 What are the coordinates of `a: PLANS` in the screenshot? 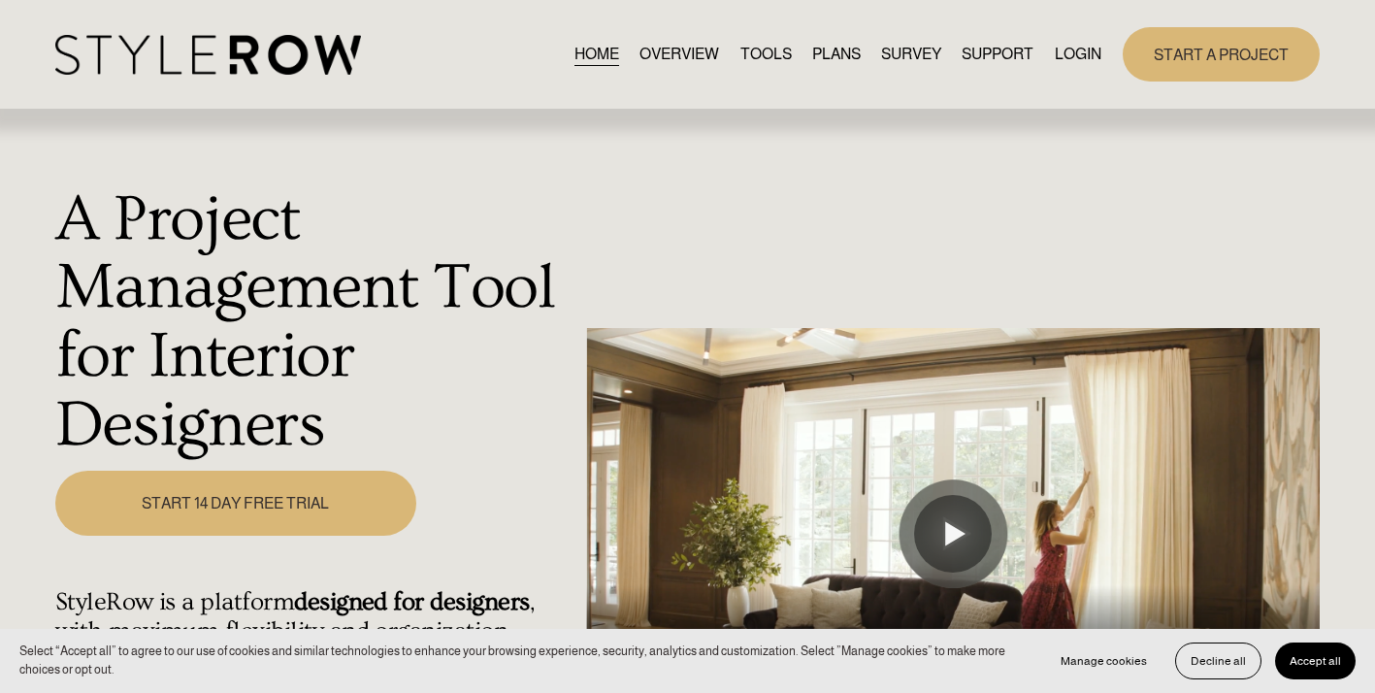 It's located at (837, 53).